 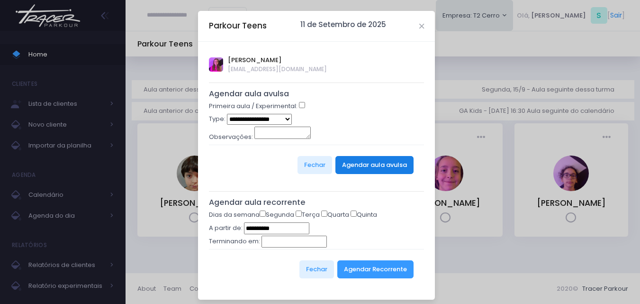 I want to click on button: Agendar Recorrente, so click(x=375, y=269).